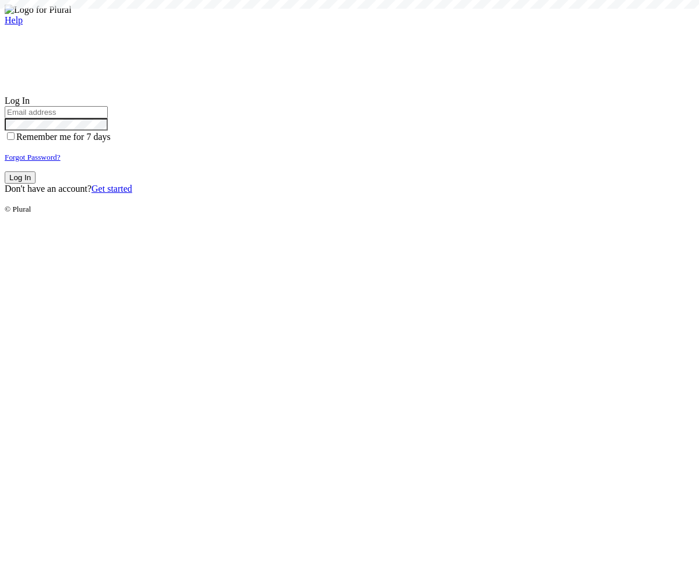 Image resolution: width=699 pixels, height=583 pixels. I want to click on button: Log In, so click(20, 177).